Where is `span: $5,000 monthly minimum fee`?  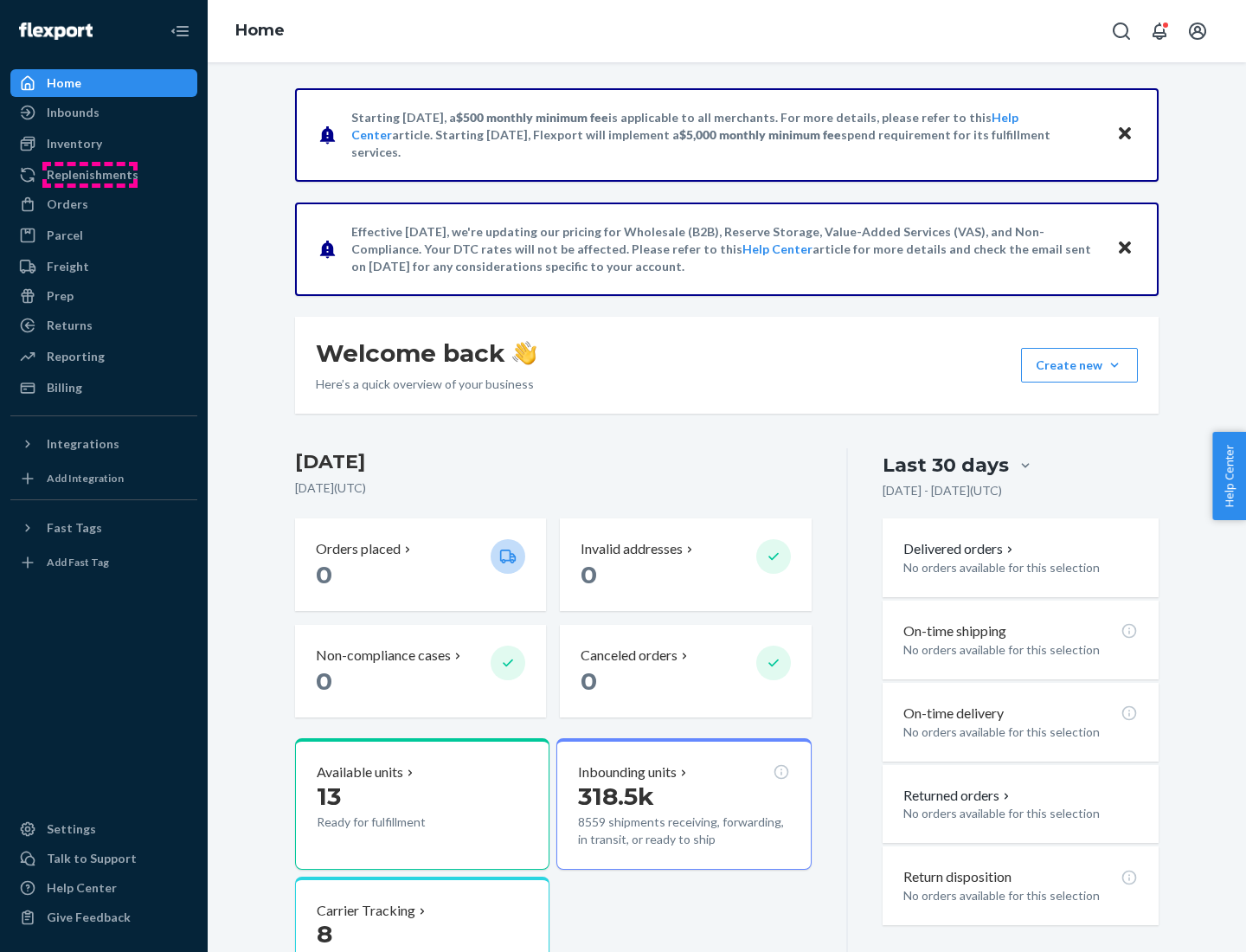
span: $5,000 monthly minimum fee is located at coordinates (760, 134).